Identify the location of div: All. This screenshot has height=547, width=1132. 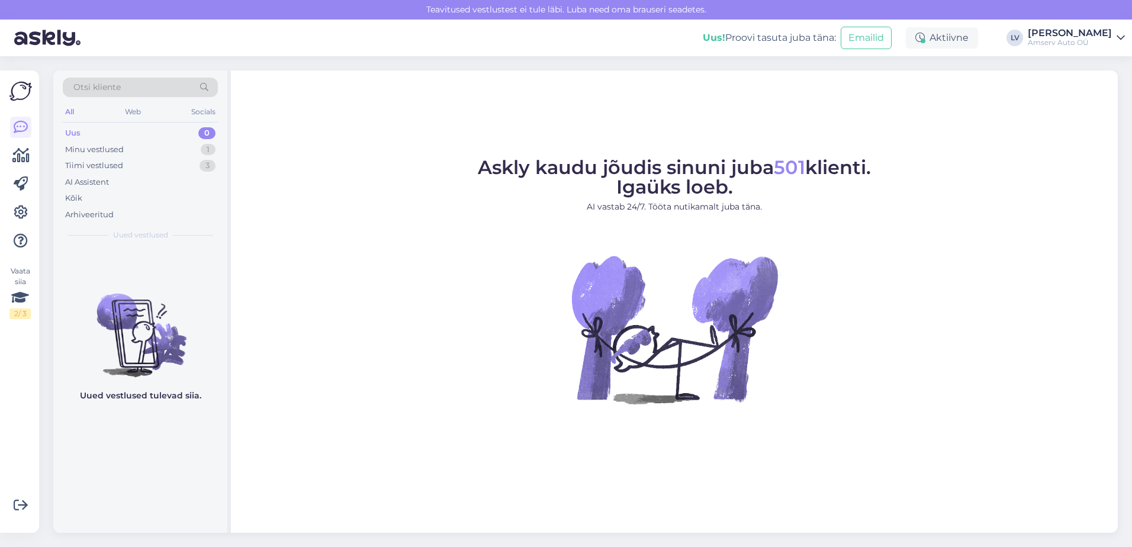
(69, 112).